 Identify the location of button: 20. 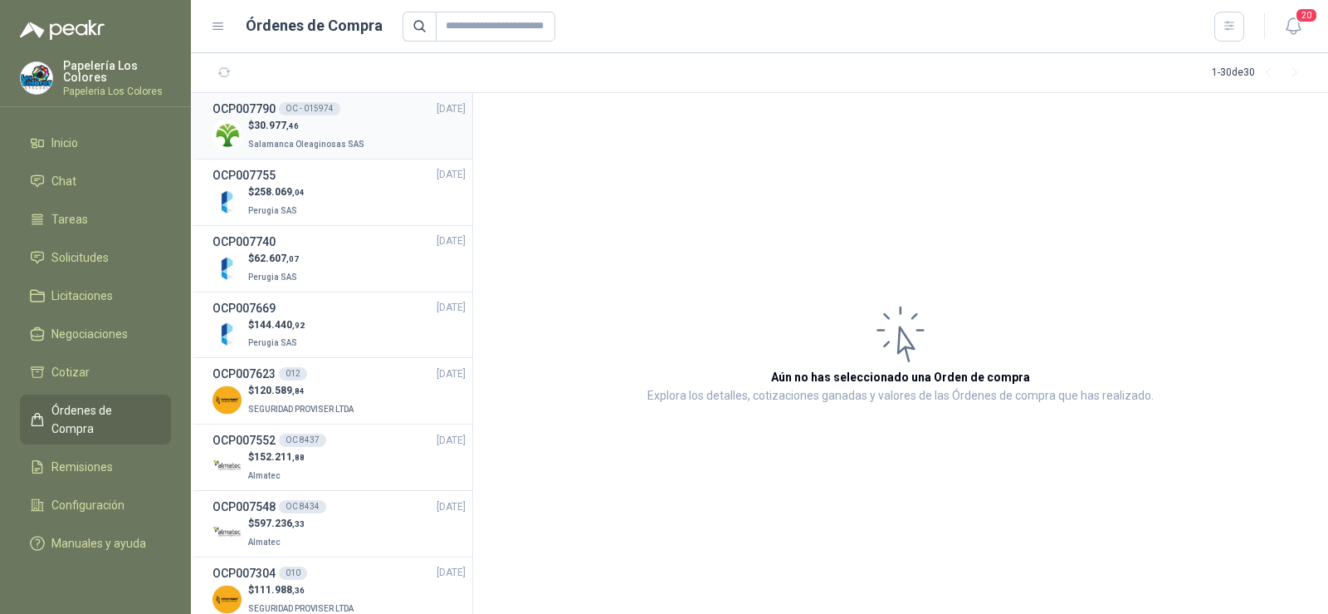
(1294, 27).